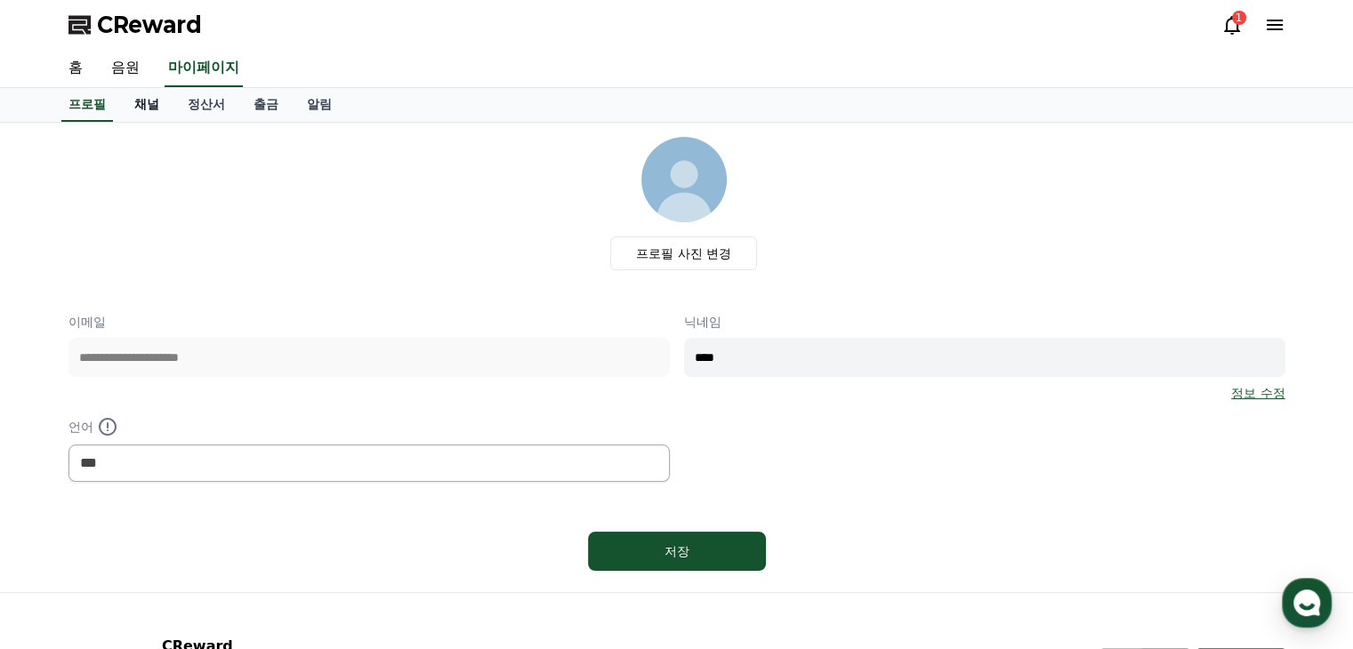 The height and width of the screenshot is (649, 1353). What do you see at coordinates (684, 180) in the screenshot?
I see `img: profile_image` at bounding box center [684, 180].